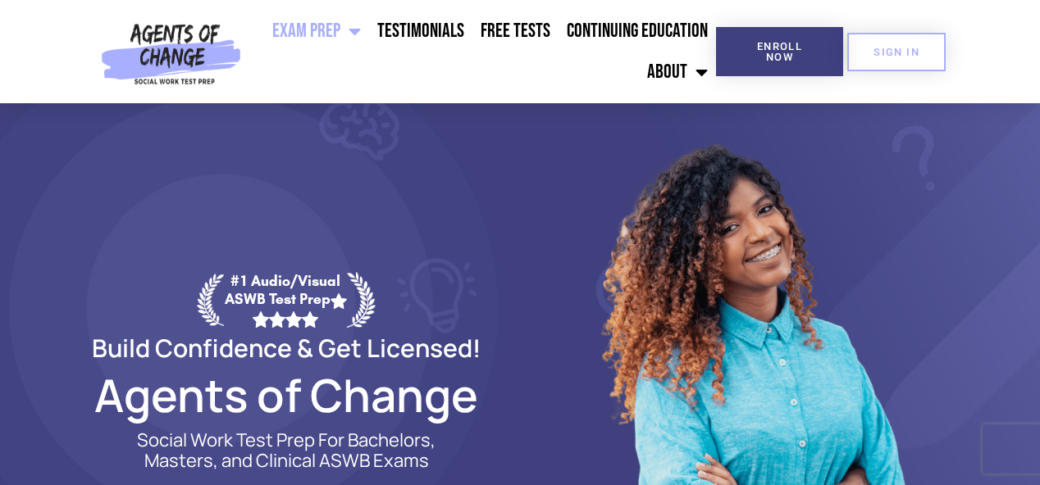 The image size is (1040, 485). What do you see at coordinates (285, 299) in the screenshot?
I see `div: #1 Audio/Visual ASWB Test Prep` at bounding box center [285, 299].